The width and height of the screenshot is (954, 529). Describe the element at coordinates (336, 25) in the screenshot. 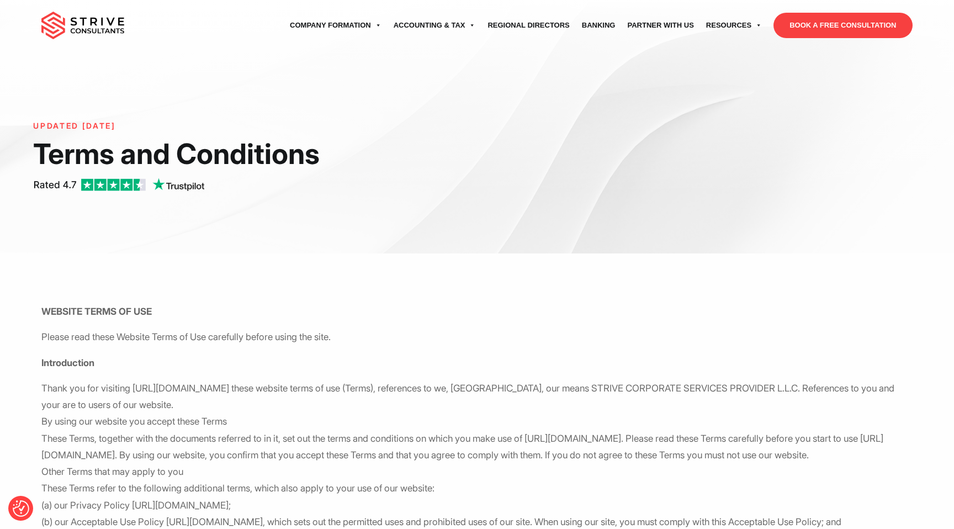

I see `a: Company Formation` at that location.